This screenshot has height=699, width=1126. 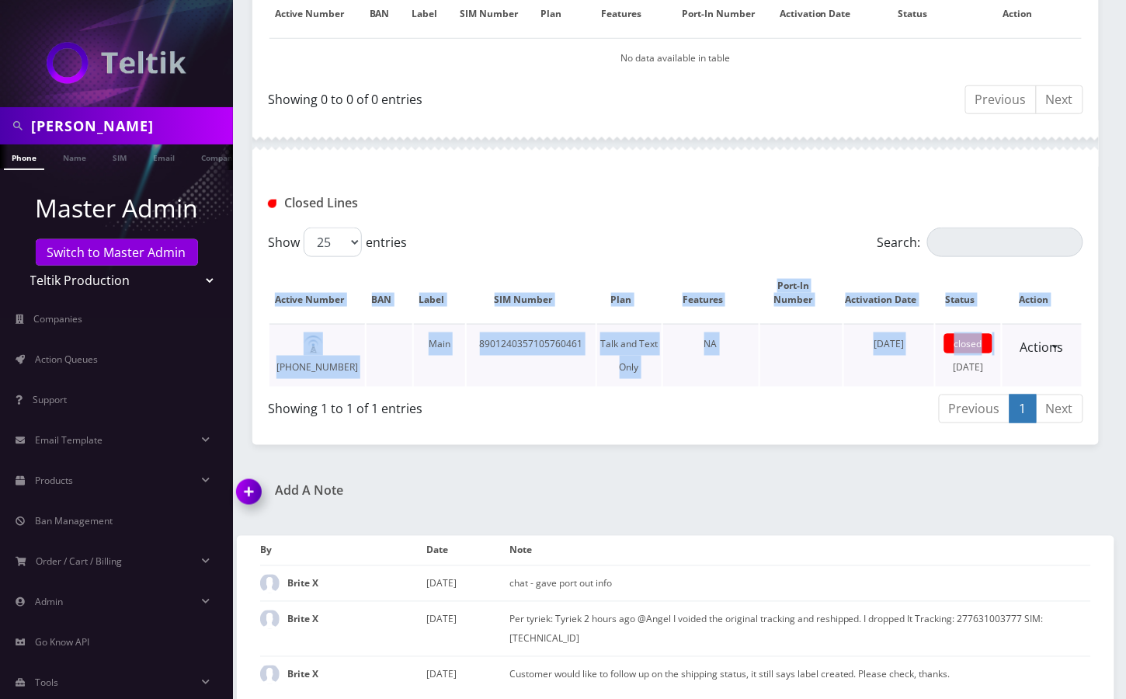 I want to click on span: Go Know API, so click(x=62, y=641).